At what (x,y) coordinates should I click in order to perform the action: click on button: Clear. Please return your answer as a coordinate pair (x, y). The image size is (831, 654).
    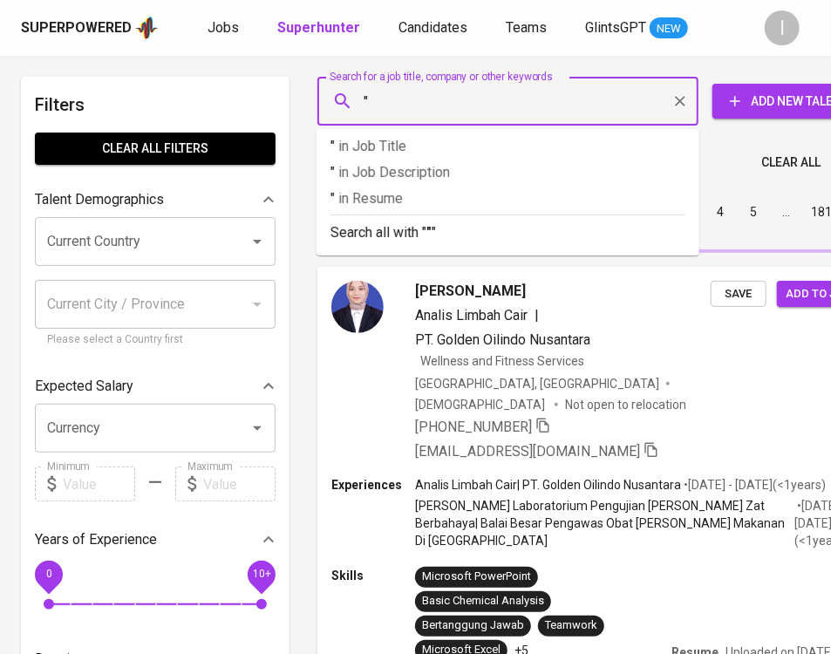
    Looking at the image, I should click on (680, 101).